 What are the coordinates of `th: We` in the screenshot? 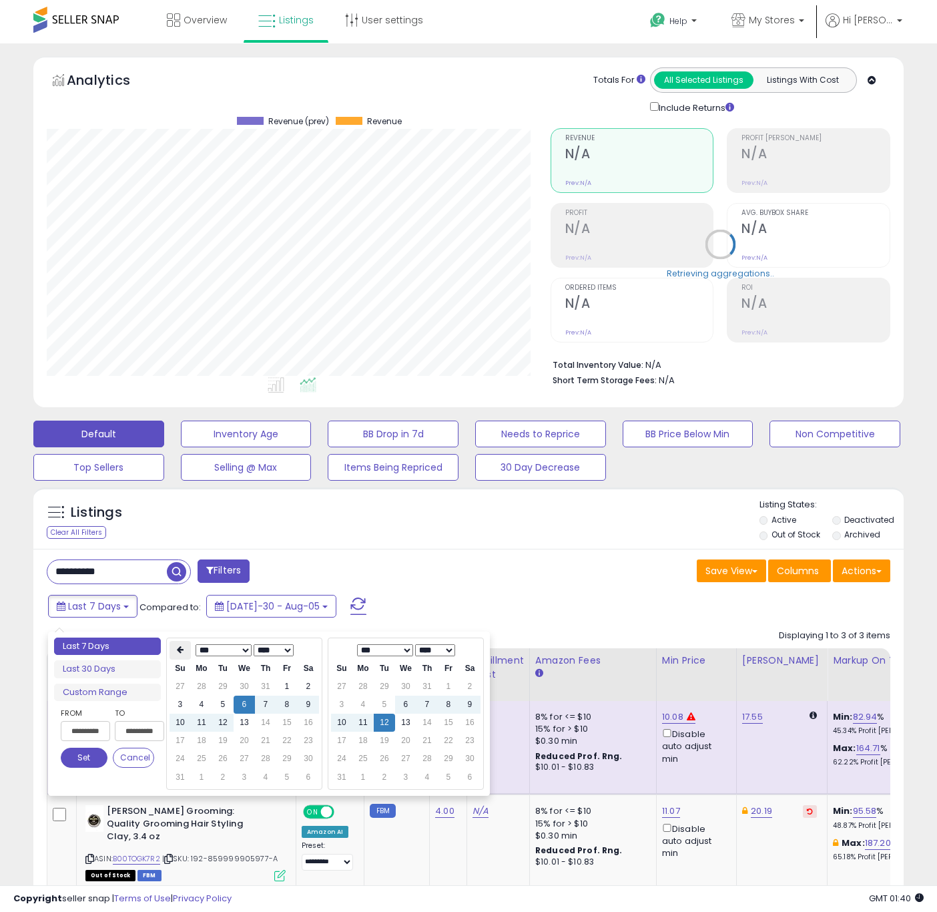 It's located at (406, 668).